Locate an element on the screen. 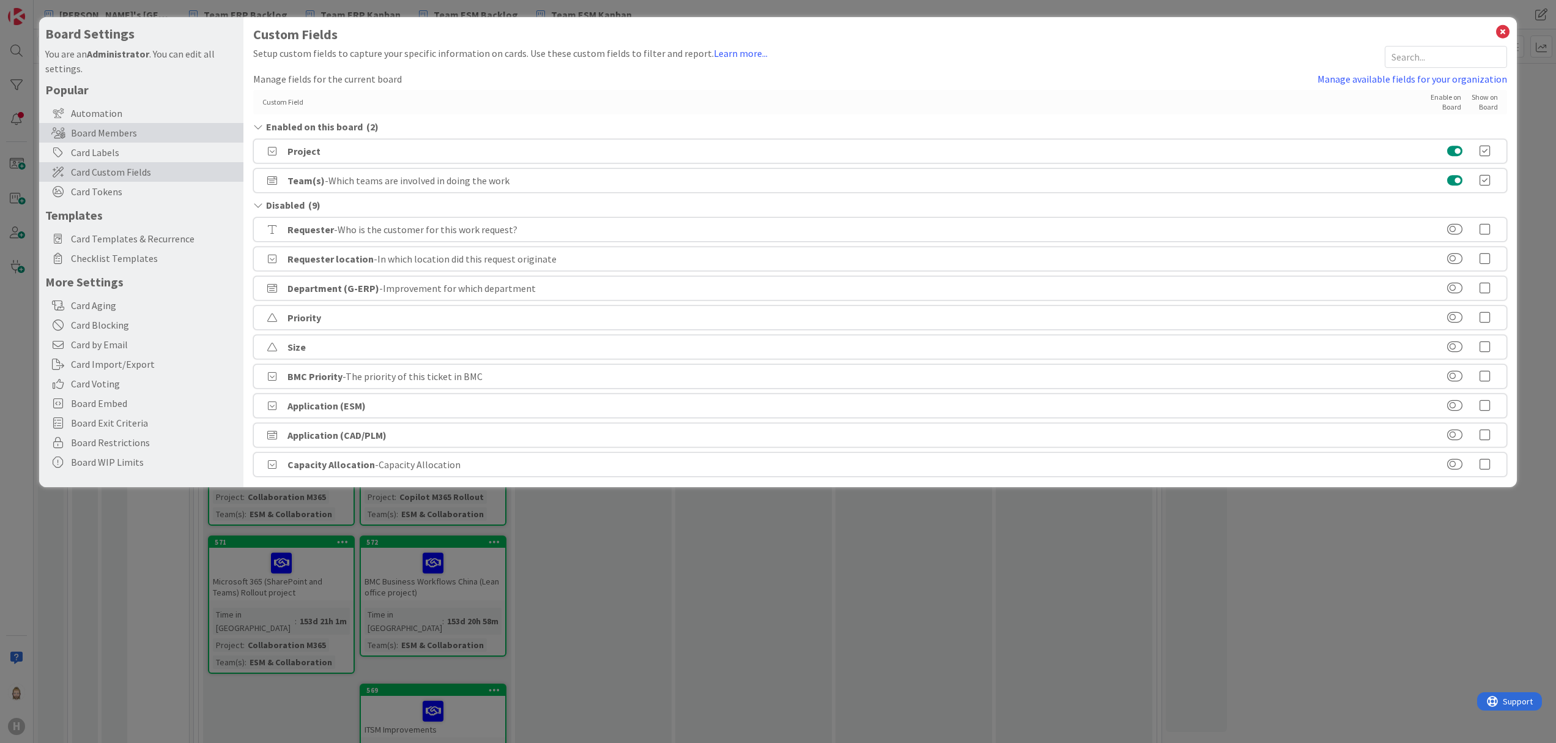  b: Size is located at coordinates (297, 347).